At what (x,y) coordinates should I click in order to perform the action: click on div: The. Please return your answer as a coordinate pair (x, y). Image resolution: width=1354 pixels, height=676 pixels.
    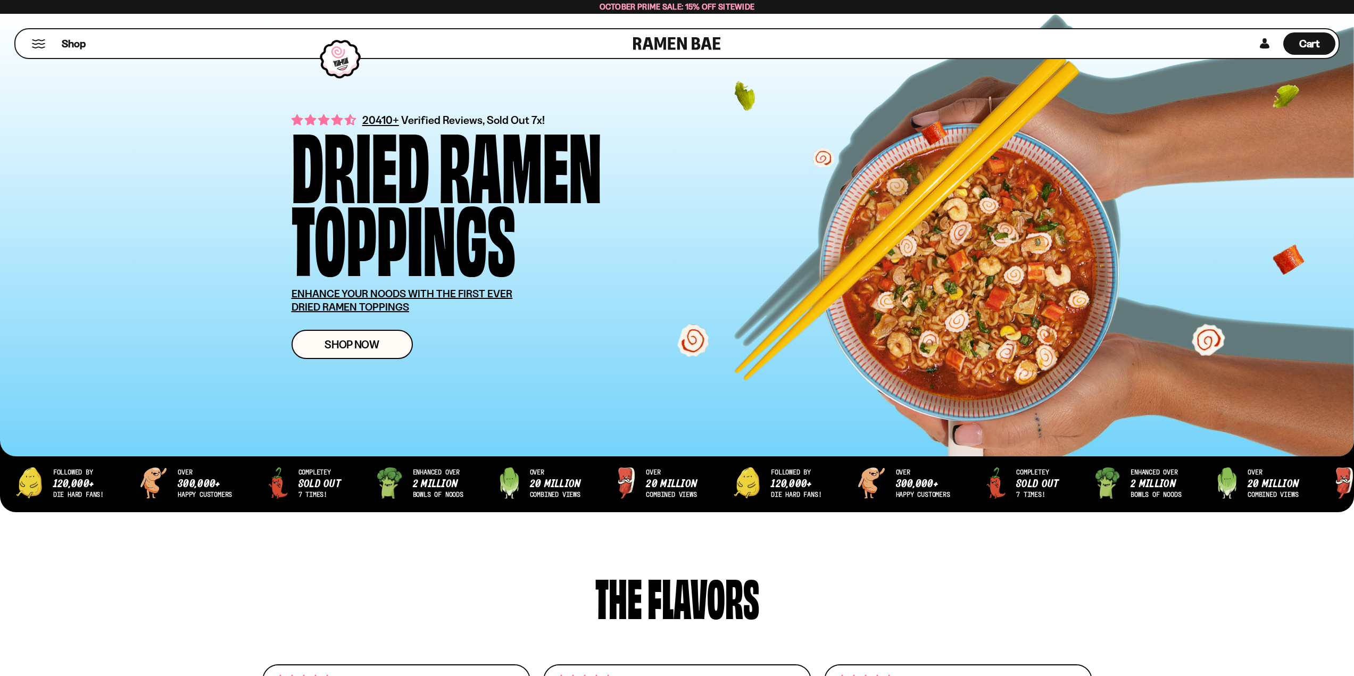
    Looking at the image, I should click on (619, 596).